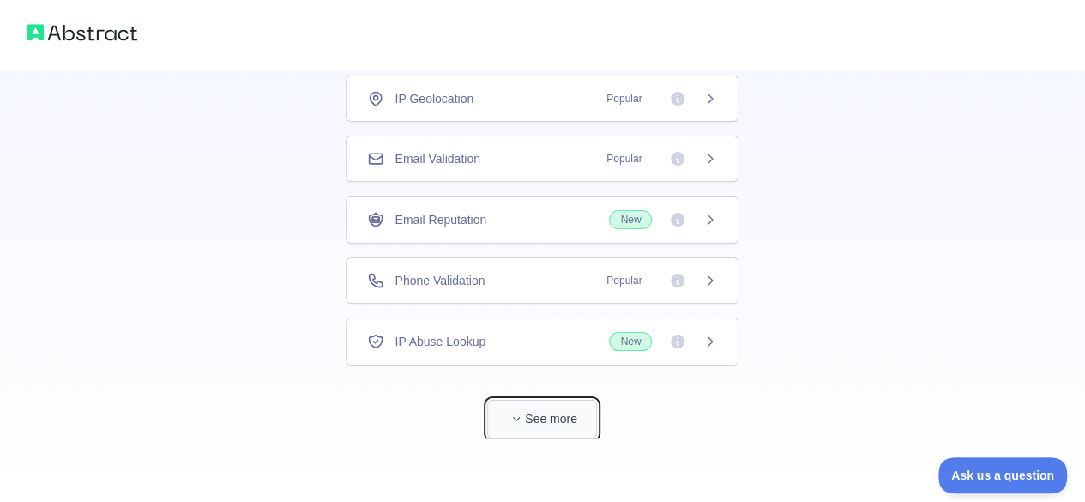 The width and height of the screenshot is (1085, 502). Describe the element at coordinates (437, 159) in the screenshot. I see `span: Email Validation` at that location.